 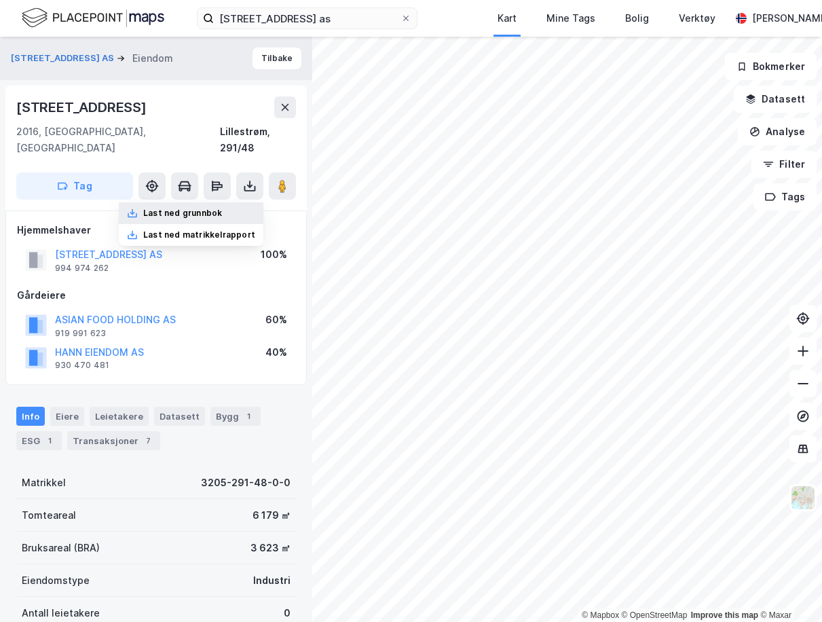 I want to click on div: 7, so click(x=148, y=441).